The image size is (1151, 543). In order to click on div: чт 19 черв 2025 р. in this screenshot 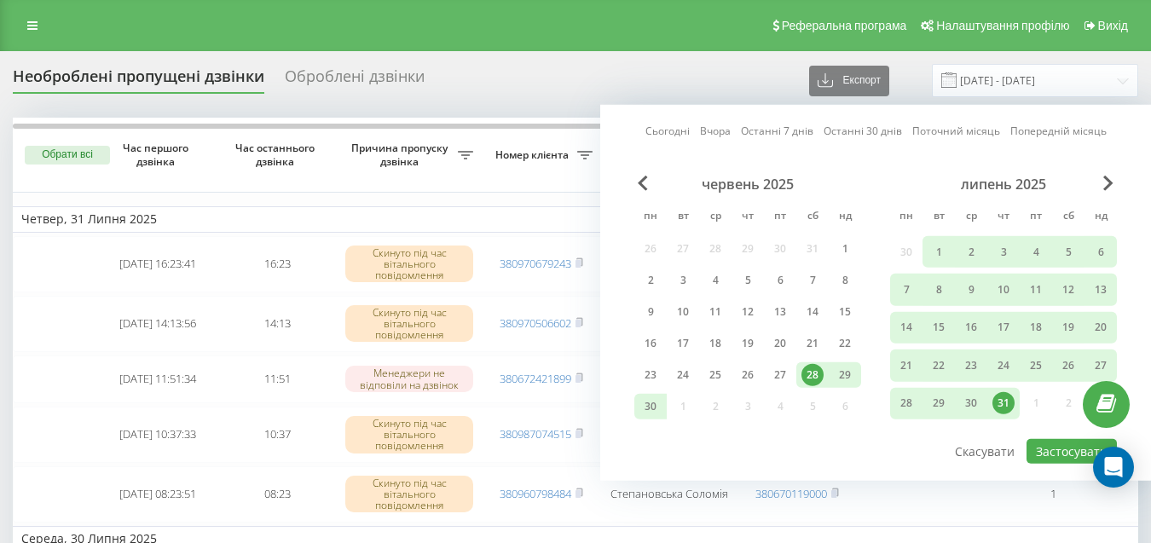, I will do `click(748, 344)`.